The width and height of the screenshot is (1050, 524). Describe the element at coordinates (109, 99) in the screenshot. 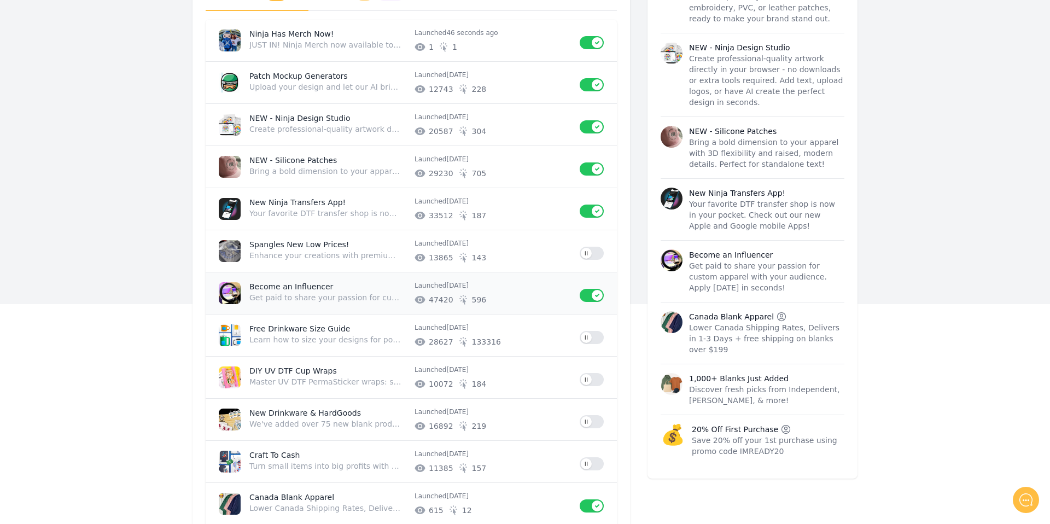

I see `h2: Don't see Notifeed in your header? Let me know and I'll set it up! ✅` at that location.